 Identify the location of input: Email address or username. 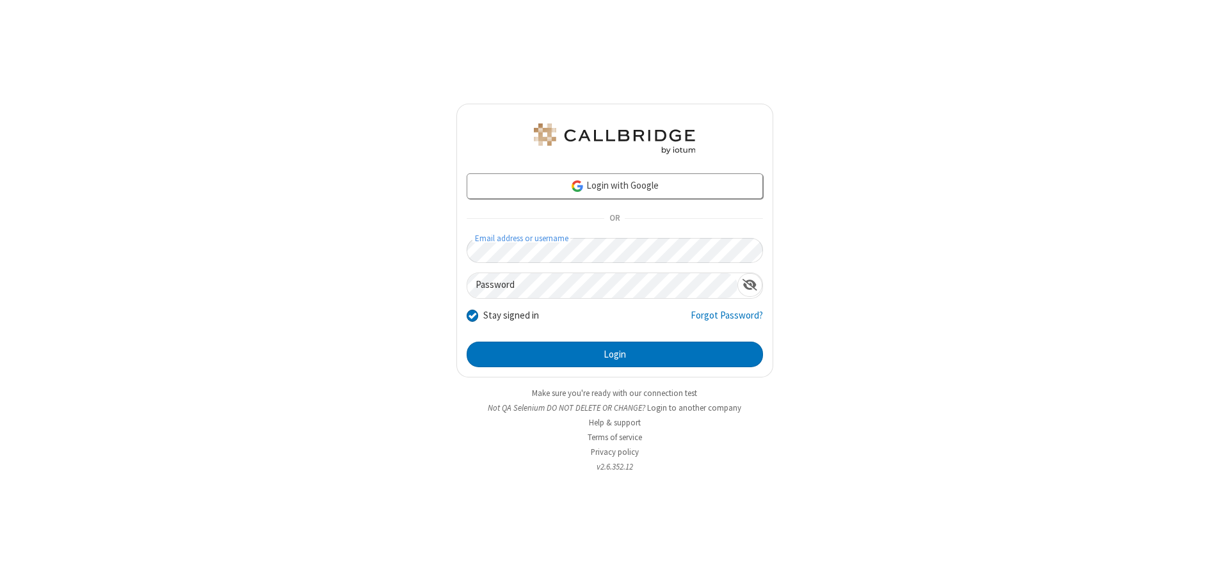
(614, 250).